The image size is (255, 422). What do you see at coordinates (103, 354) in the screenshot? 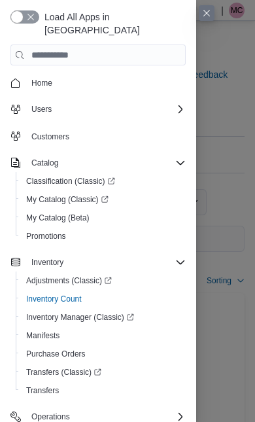
I see `button: Purchase Orders` at bounding box center [103, 354].